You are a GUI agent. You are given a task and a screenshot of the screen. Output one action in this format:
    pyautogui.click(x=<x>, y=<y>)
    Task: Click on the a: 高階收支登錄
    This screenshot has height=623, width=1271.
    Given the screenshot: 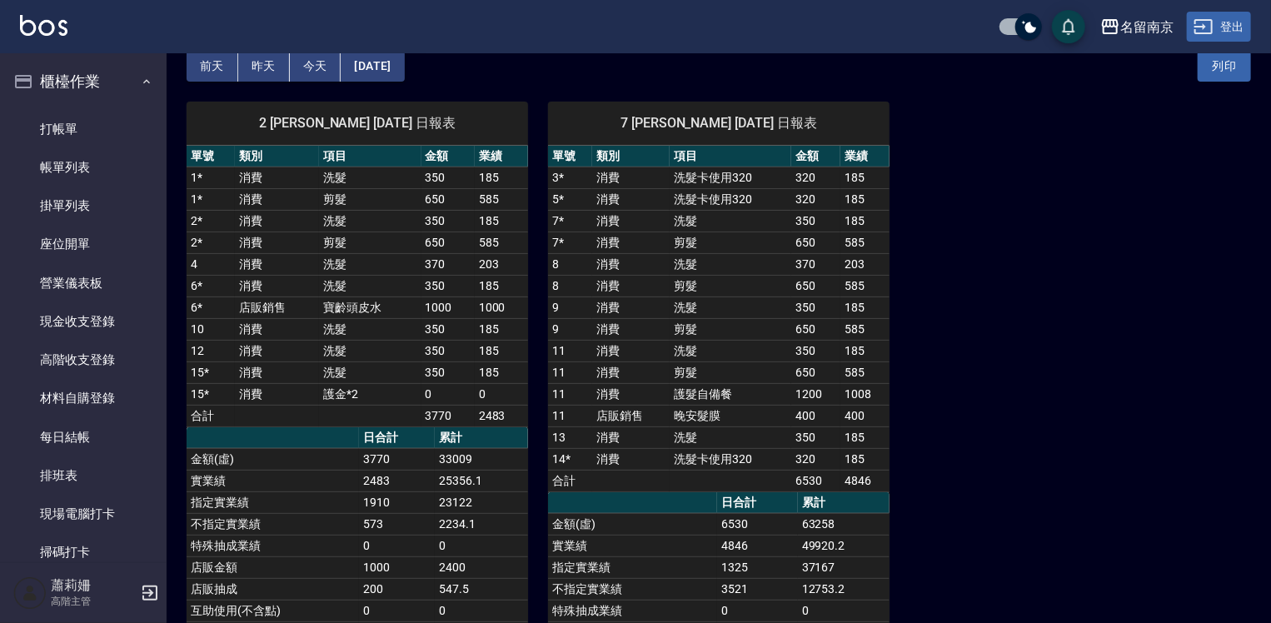 What is the action you would take?
    pyautogui.click(x=83, y=360)
    